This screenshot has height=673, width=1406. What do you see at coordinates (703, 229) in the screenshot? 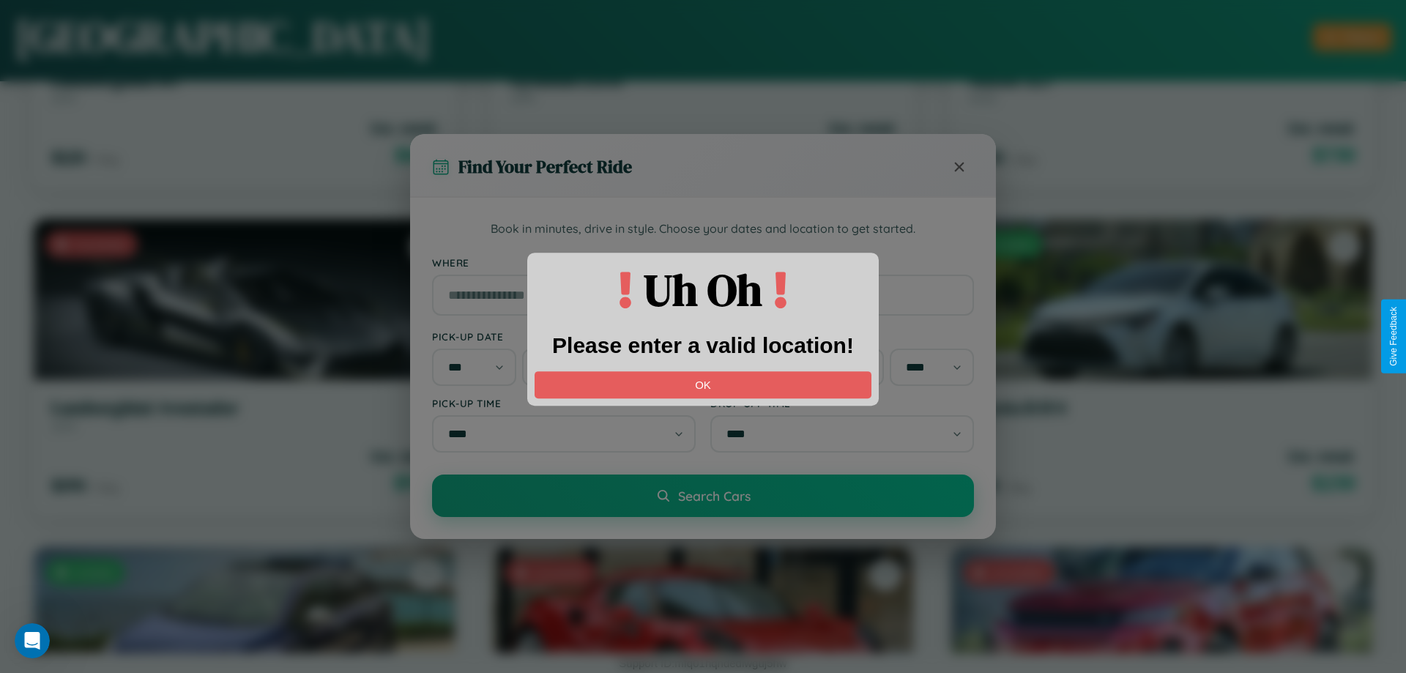
I see `p: Book in minutes, drive in style. Choose your dates and location to get started.` at bounding box center [703, 229].